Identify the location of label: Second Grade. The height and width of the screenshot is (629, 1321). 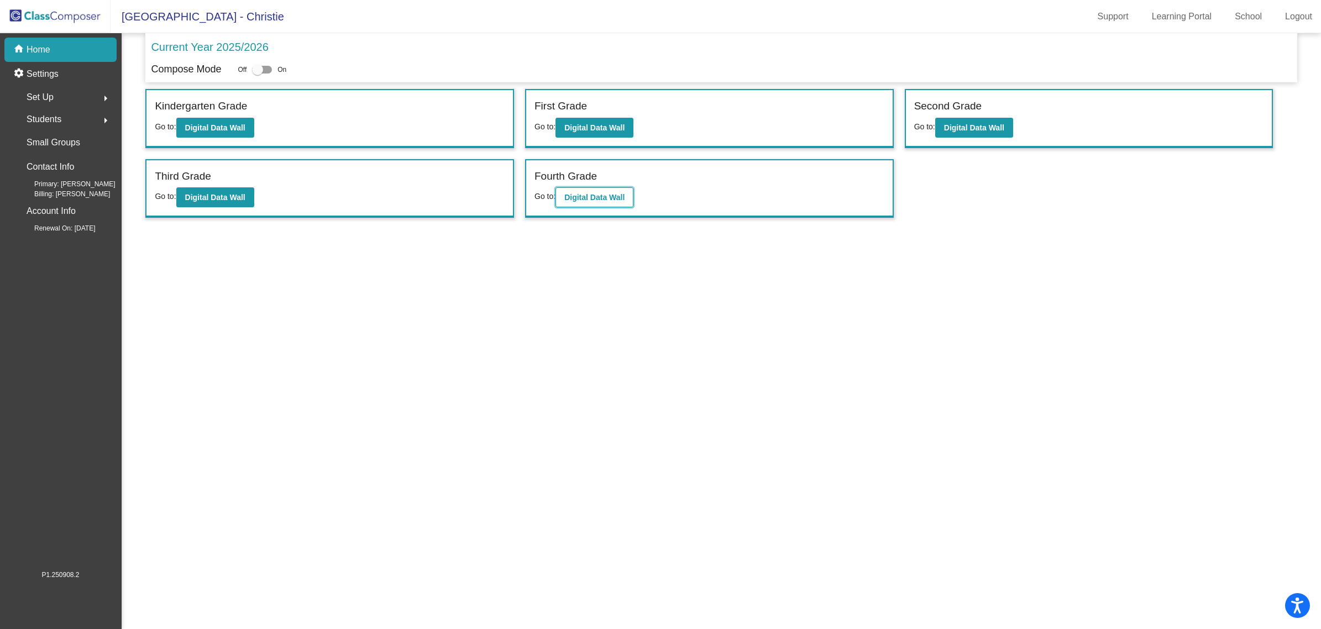
(948, 106).